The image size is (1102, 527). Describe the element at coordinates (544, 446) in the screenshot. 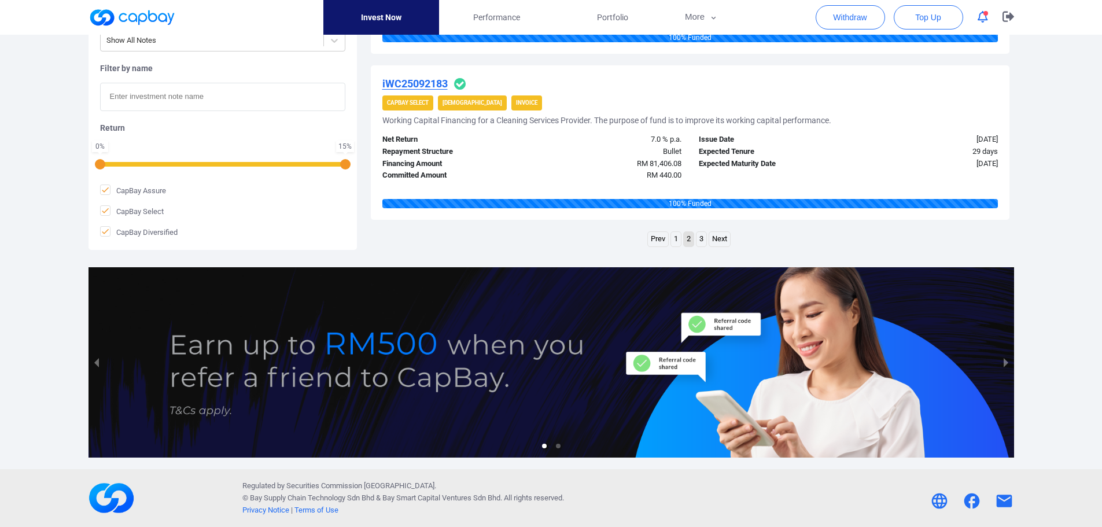

I see `li: slide item 1` at that location.